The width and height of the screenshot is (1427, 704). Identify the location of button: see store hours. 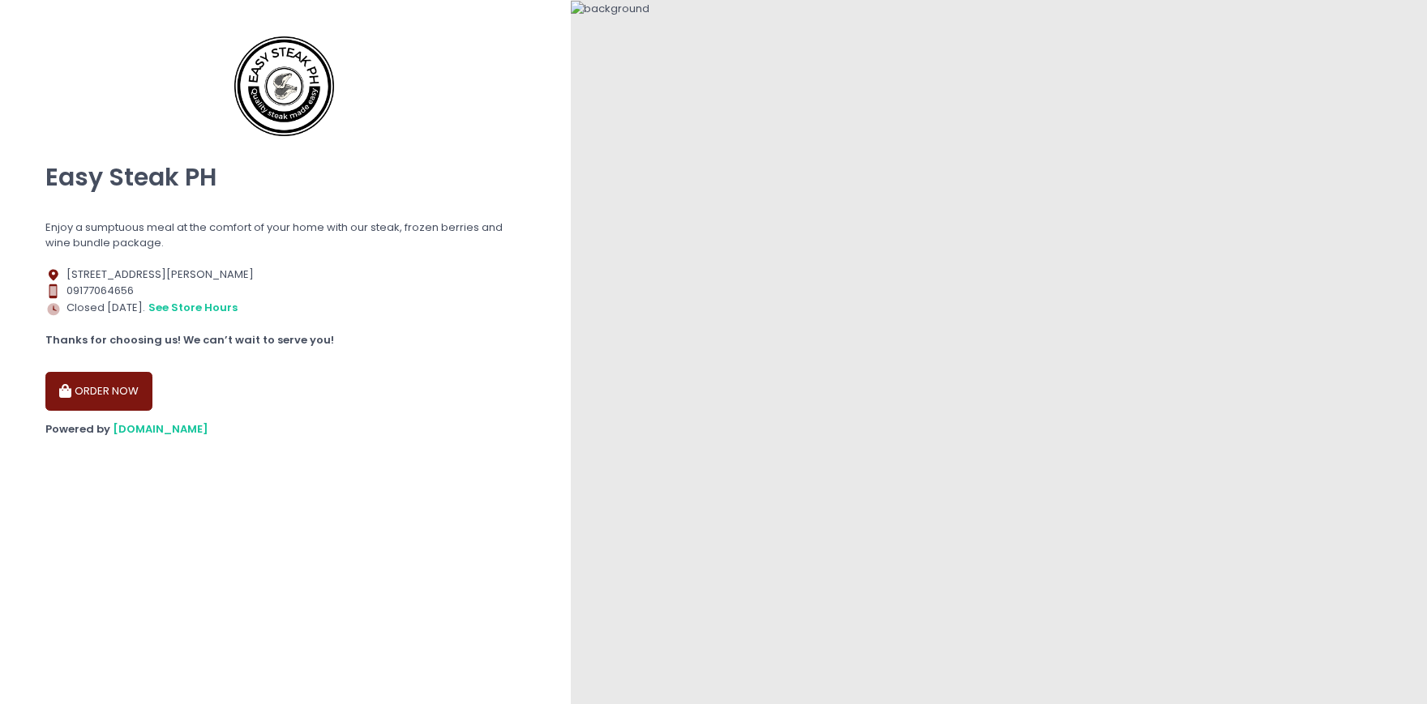
(193, 308).